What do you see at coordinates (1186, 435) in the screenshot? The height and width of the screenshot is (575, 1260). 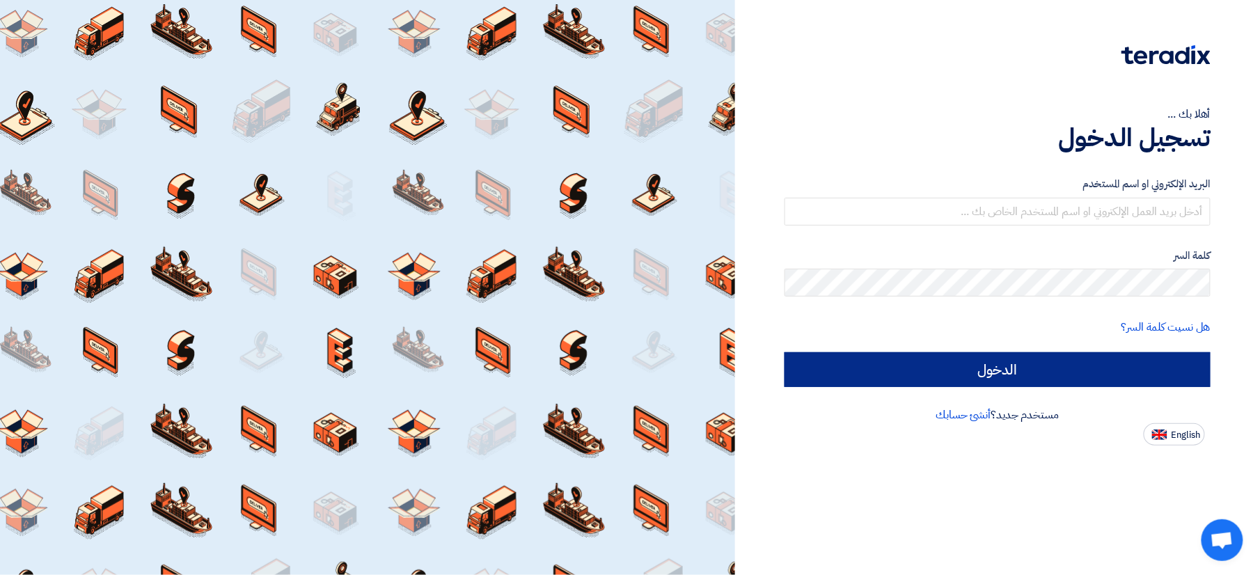 I see `span: English` at bounding box center [1186, 435].